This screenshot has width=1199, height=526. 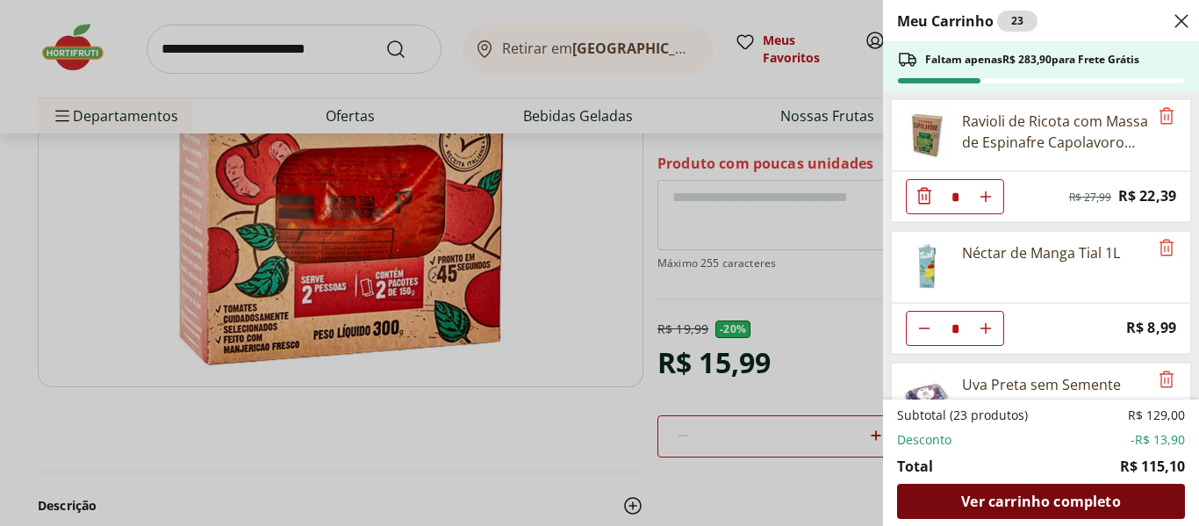 I want to click on img: Ravioli de Ricota com Massa de Espinafre Capolavoro 400g, so click(x=927, y=135).